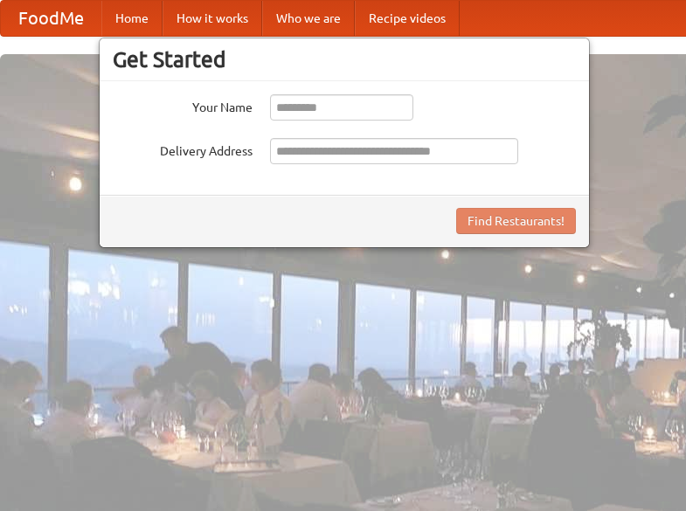 This screenshot has height=511, width=686. I want to click on a: How it works, so click(212, 18).